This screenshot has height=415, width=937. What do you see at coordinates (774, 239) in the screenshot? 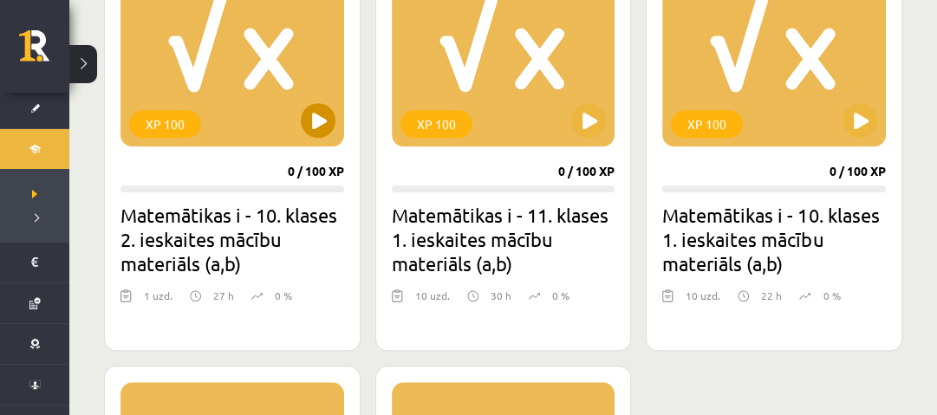
I see `h2: Matemātikas i - 10. klases 1. ieskaites mācību materiāls (a,b)` at bounding box center [774, 239].